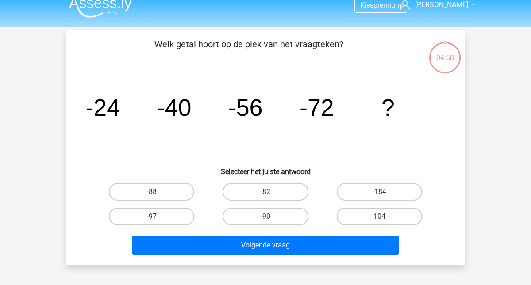 This screenshot has width=531, height=285. Describe the element at coordinates (379, 217) in the screenshot. I see `label: 104` at that location.